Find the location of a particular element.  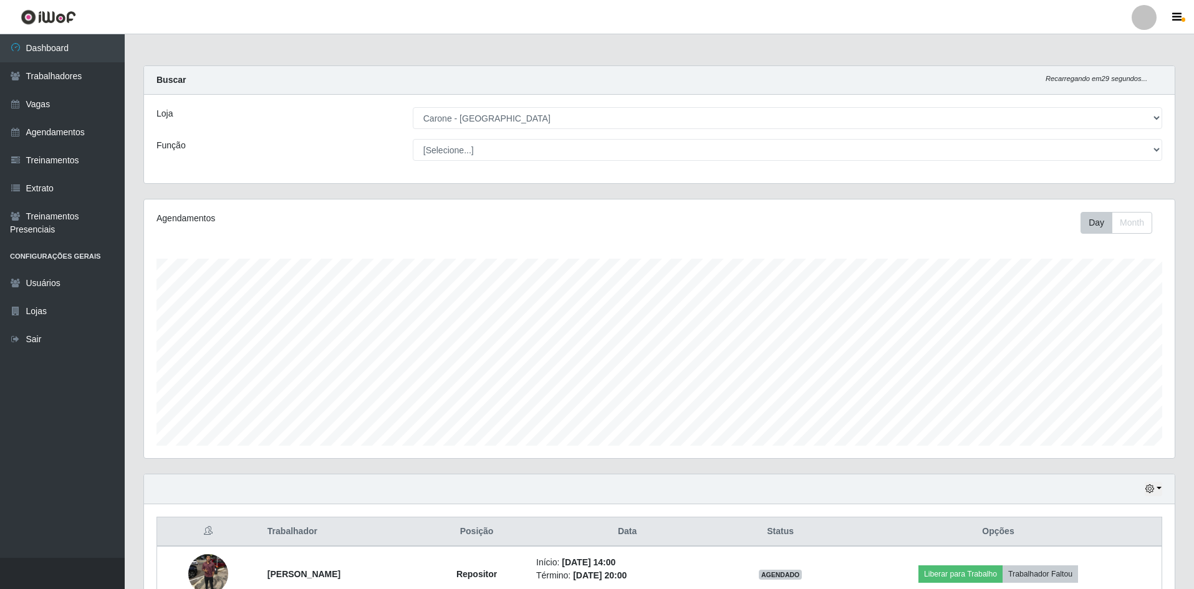

button: Day is located at coordinates (1096, 223).